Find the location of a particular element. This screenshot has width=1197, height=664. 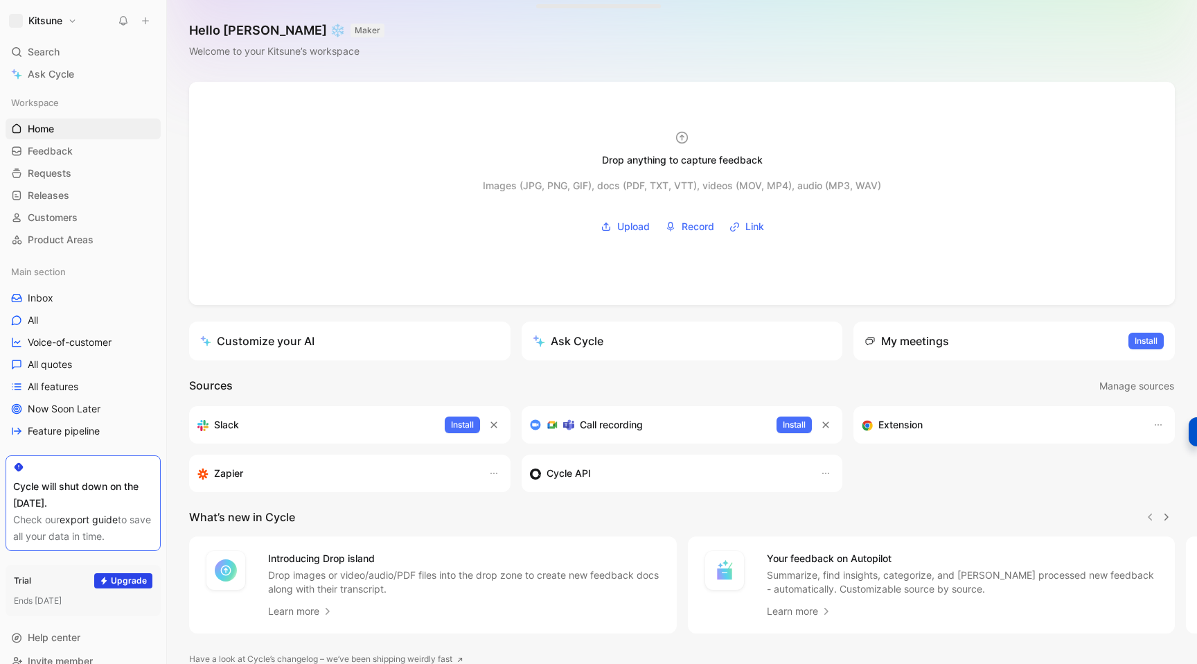

span: Manage sources is located at coordinates (1137, 386).